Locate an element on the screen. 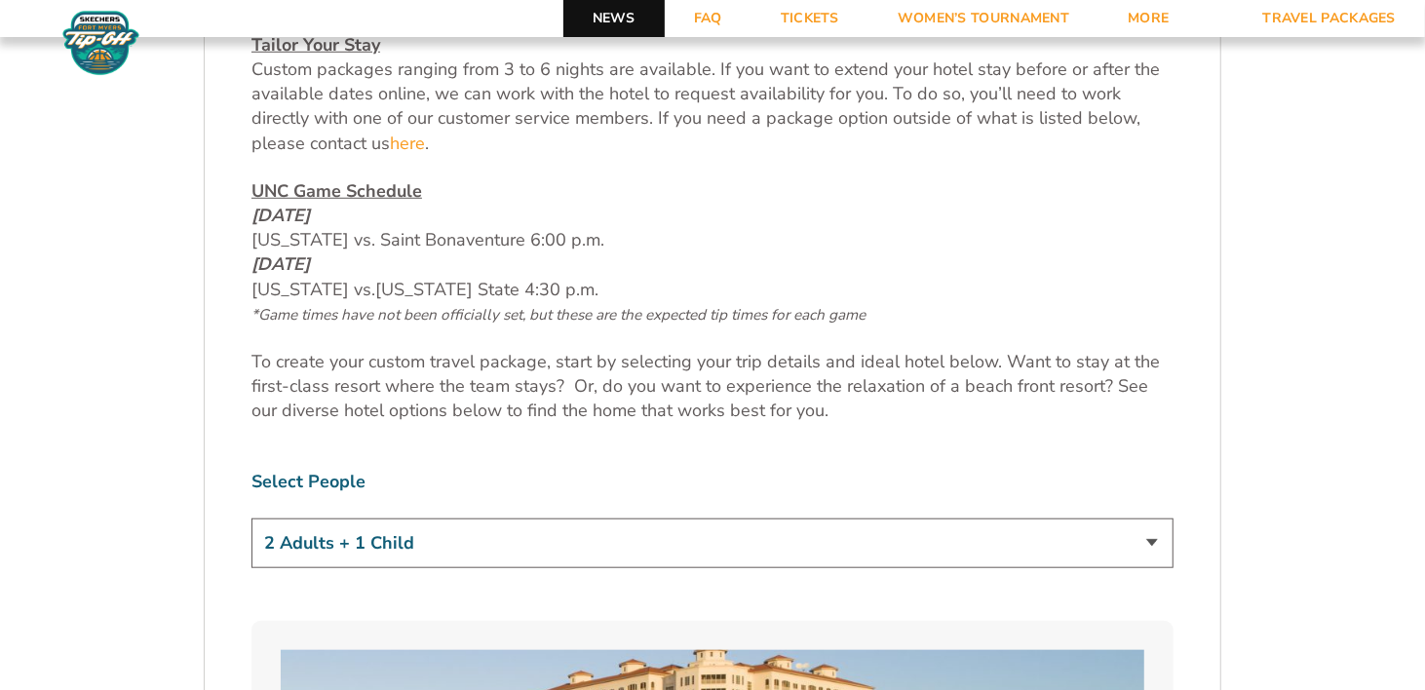  u: UNC Game Schedule is located at coordinates (336, 191).